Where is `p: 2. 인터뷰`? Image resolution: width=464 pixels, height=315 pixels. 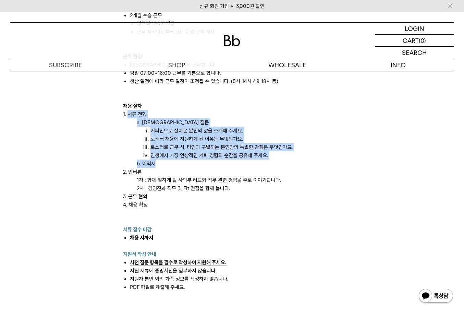
p: 2. 인터뷰 is located at coordinates (232, 172).